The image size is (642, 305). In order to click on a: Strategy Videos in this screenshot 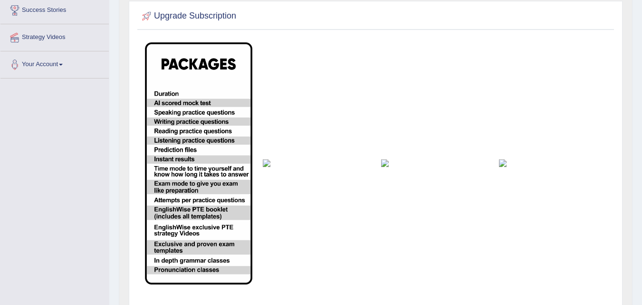, I will do `click(55, 36)`.